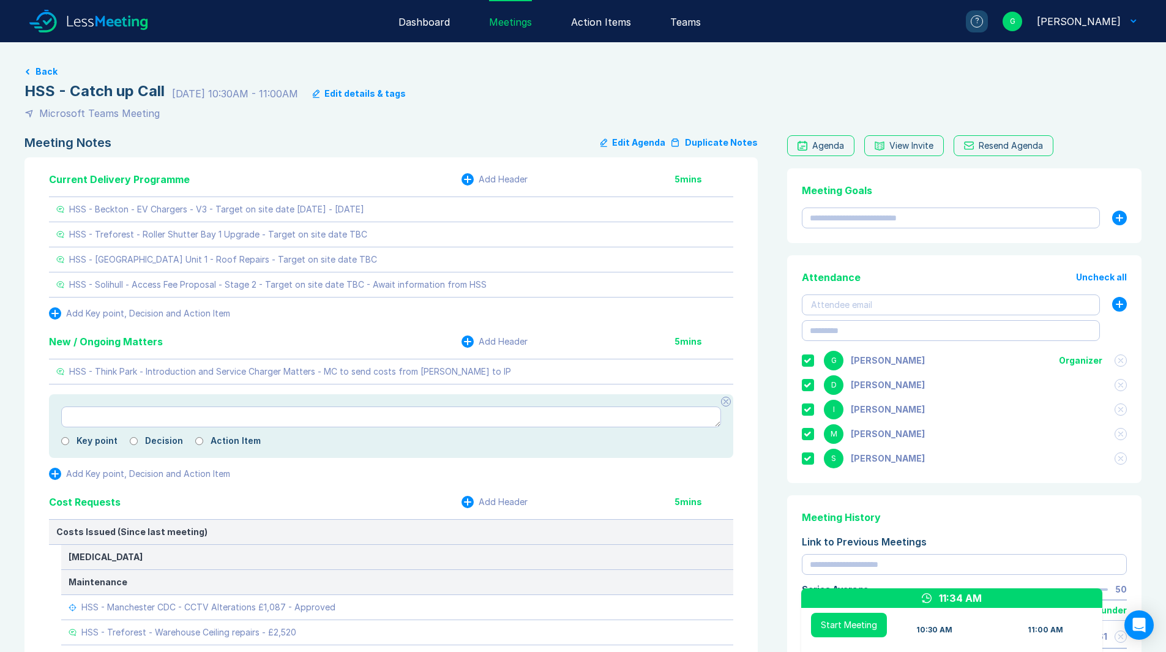  Describe the element at coordinates (164, 441) in the screenshot. I see `label: Decision` at that location.